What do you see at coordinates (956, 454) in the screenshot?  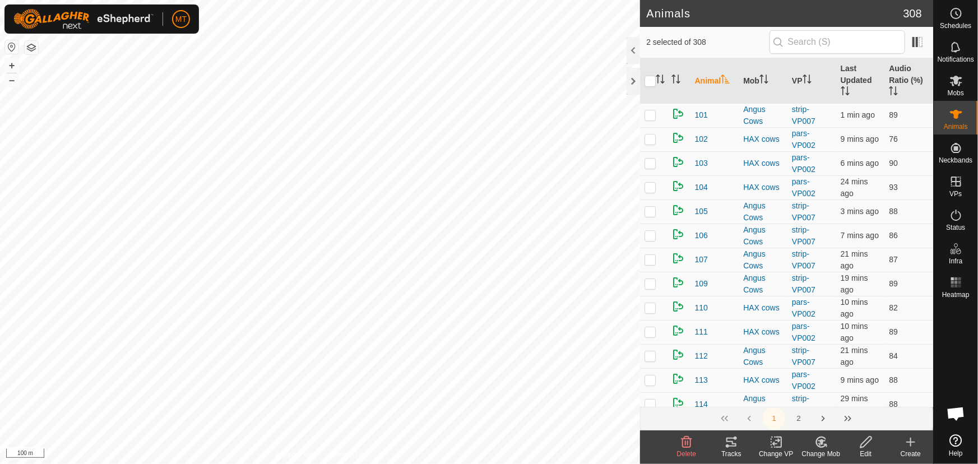 I see `span: Help` at bounding box center [956, 454].